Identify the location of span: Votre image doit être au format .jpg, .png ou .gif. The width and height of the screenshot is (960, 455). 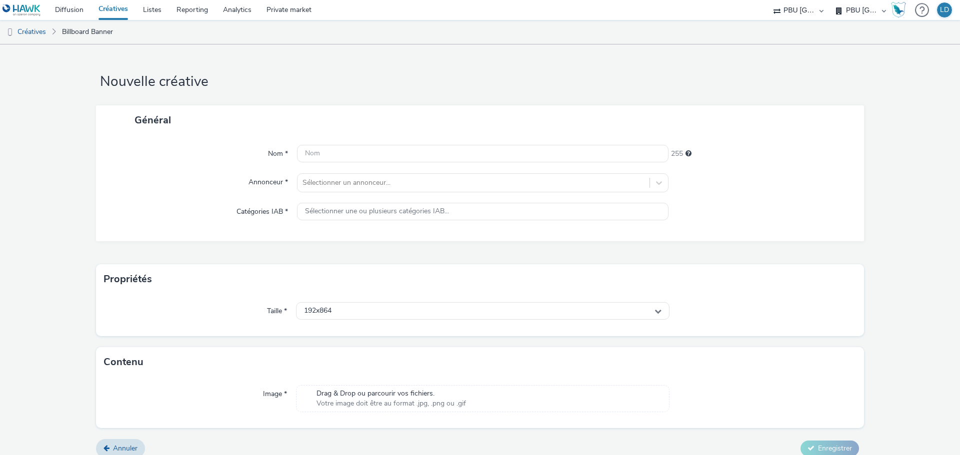
(391, 404).